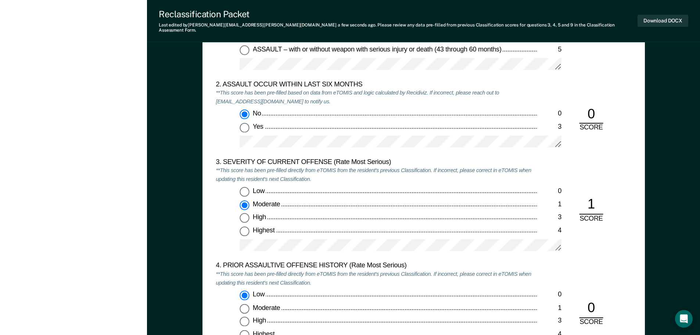  Describe the element at coordinates (377, 84) in the screenshot. I see `div: 2. ASSAULT OCCUR WITHIN LAST SIX MONTHS` at that location.